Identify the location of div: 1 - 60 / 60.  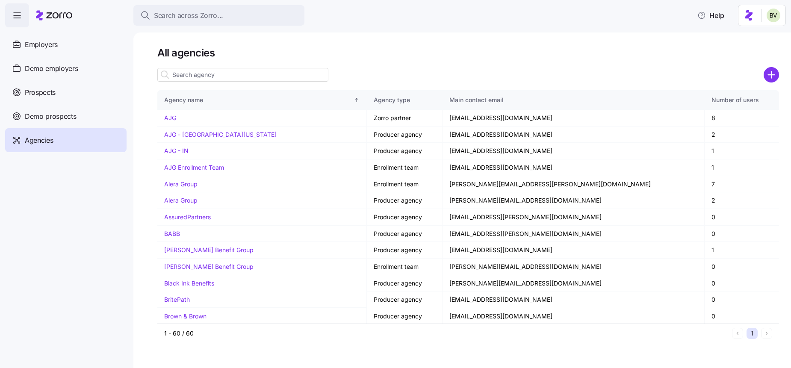
(446, 333).